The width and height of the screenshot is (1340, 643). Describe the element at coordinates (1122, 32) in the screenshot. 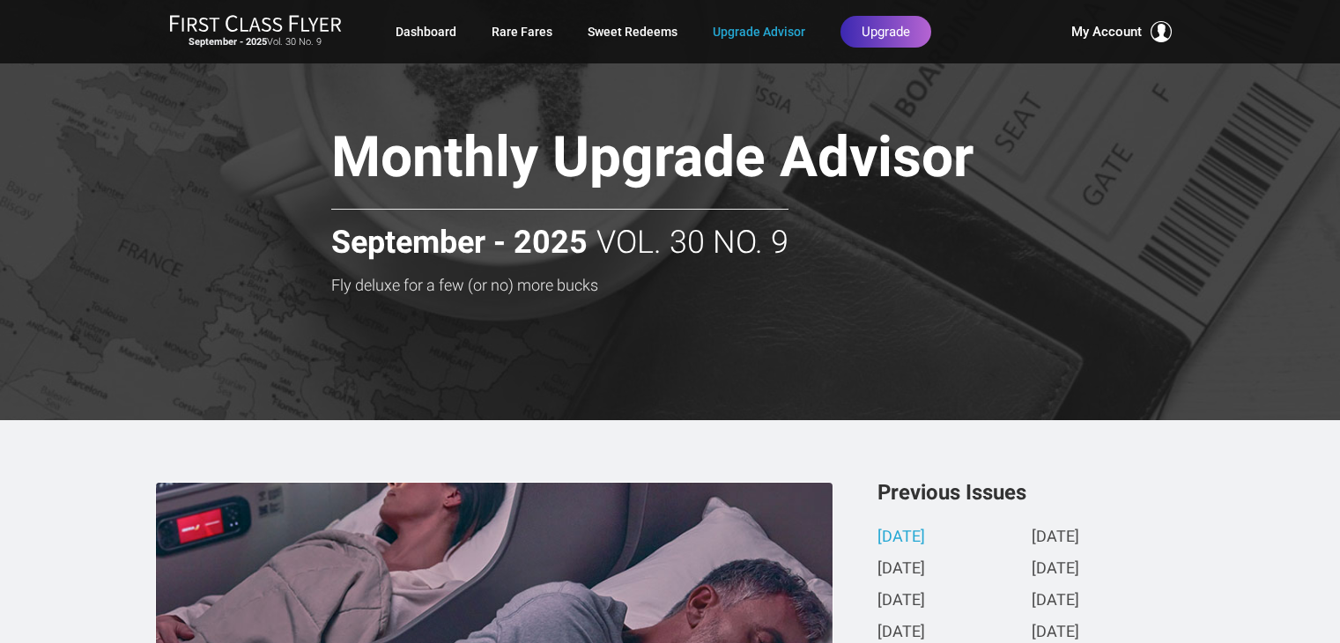

I see `button: My Account` at that location.